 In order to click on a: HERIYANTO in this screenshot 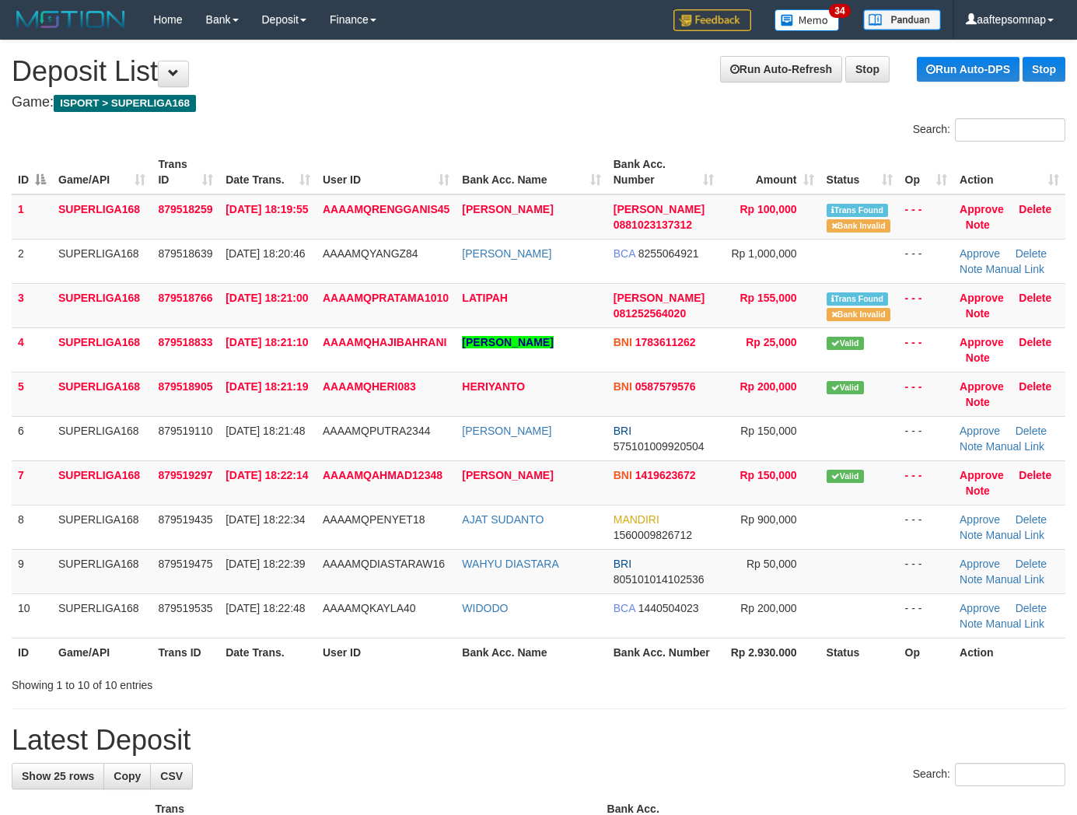, I will do `click(493, 387)`.